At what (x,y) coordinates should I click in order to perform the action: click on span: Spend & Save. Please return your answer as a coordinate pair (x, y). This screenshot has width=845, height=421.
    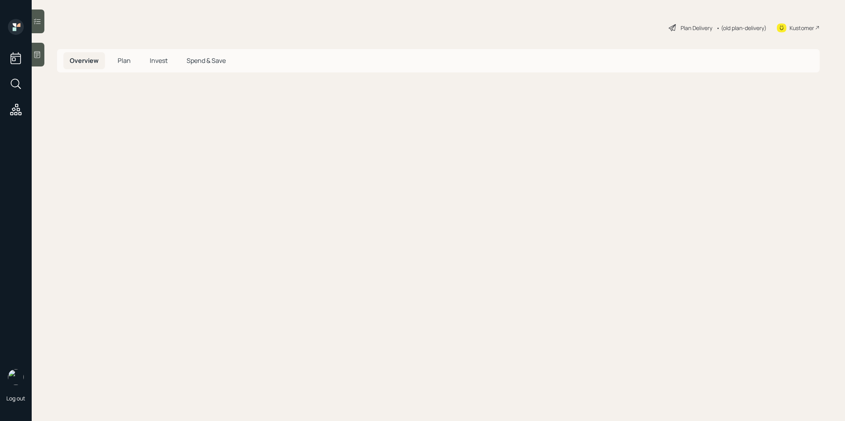
    Looking at the image, I should click on (206, 61).